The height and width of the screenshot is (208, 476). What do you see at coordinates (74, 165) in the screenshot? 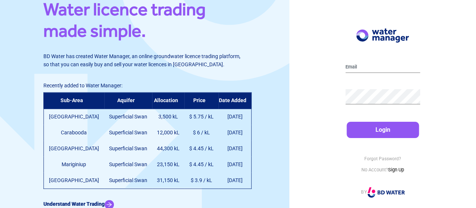
I see `td: Mariginiup` at bounding box center [74, 165].